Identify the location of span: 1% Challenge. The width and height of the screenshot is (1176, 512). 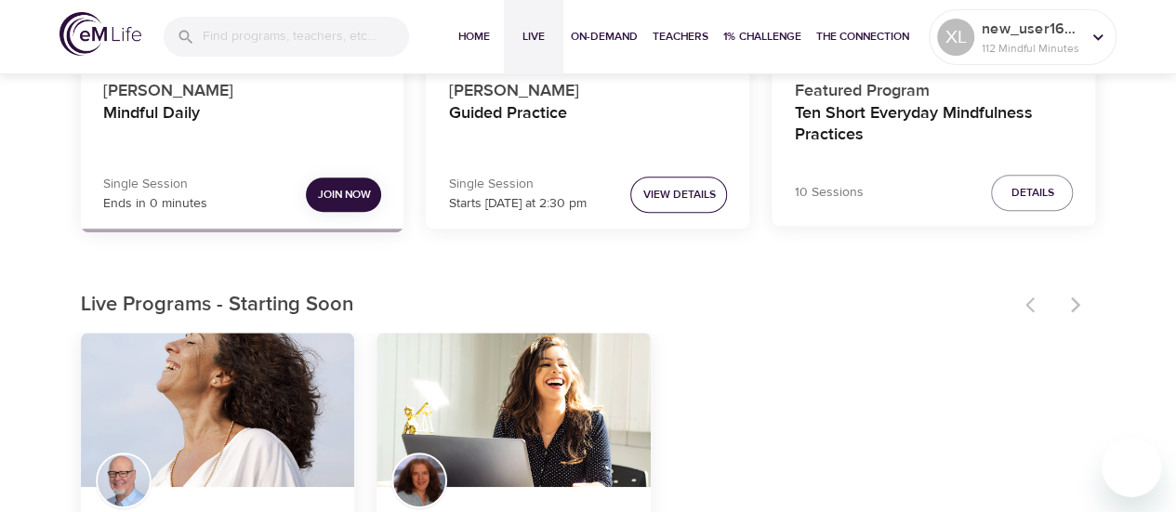
(762, 36).